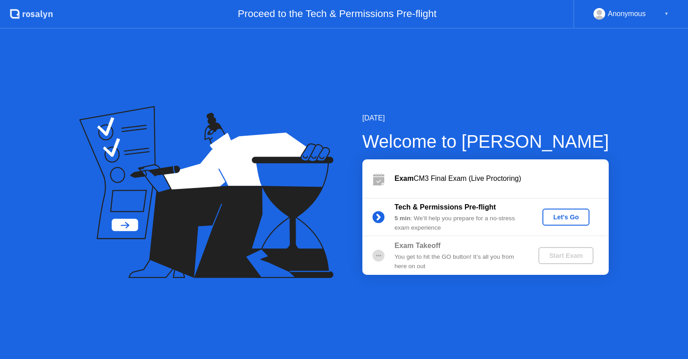  I want to click on button: Let's Go, so click(566, 217).